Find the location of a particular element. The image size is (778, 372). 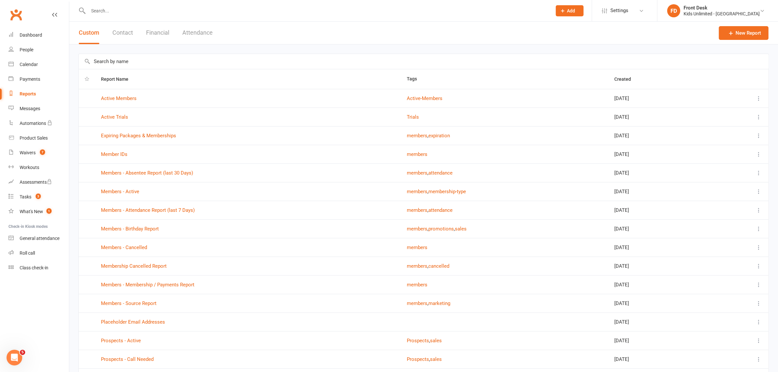

div: Roll call is located at coordinates (27, 253).